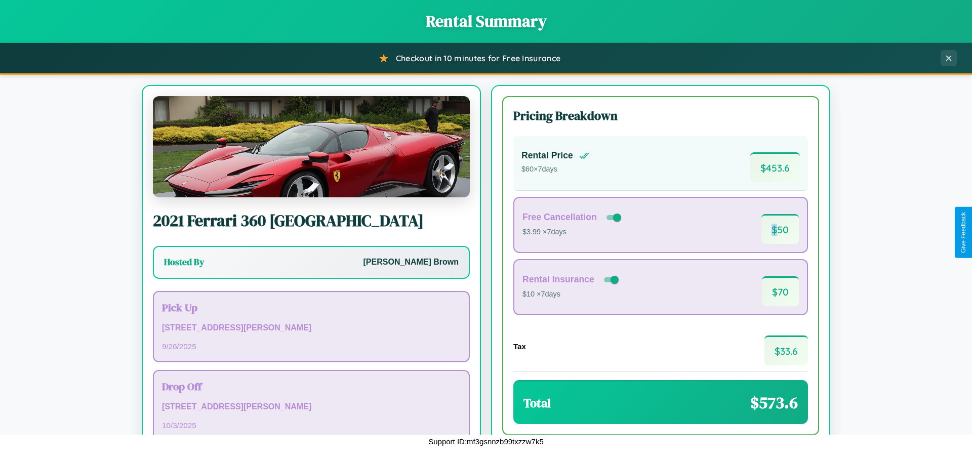 The width and height of the screenshot is (972, 465). Describe the element at coordinates (547, 155) in the screenshot. I see `h4: Rental Price` at that location.